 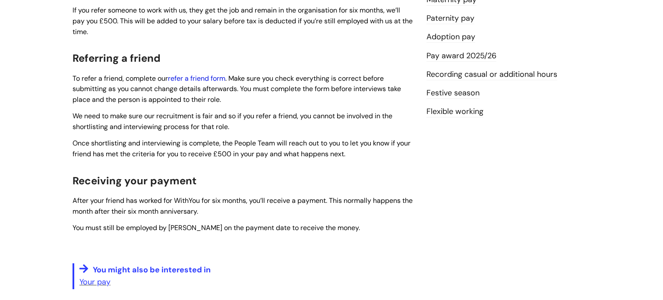 I want to click on span: You might also be interested in, so click(x=152, y=270).